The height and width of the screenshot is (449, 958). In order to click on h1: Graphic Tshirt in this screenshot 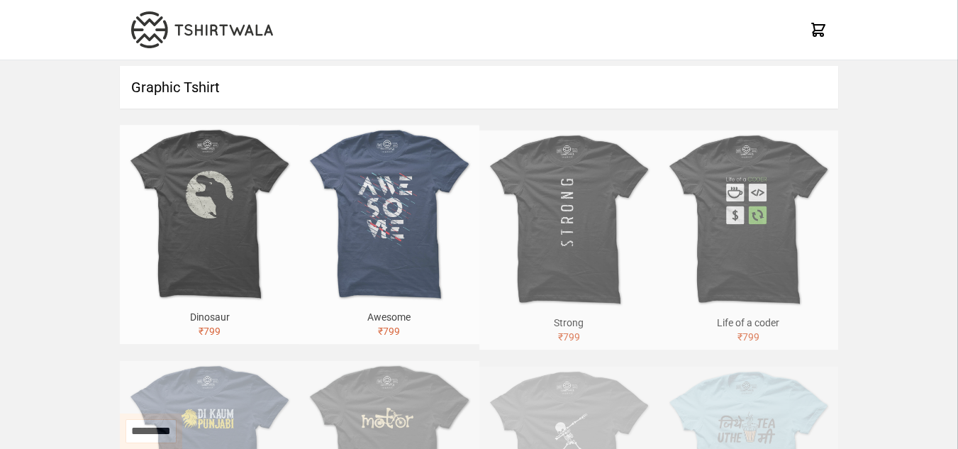, I will do `click(479, 87)`.